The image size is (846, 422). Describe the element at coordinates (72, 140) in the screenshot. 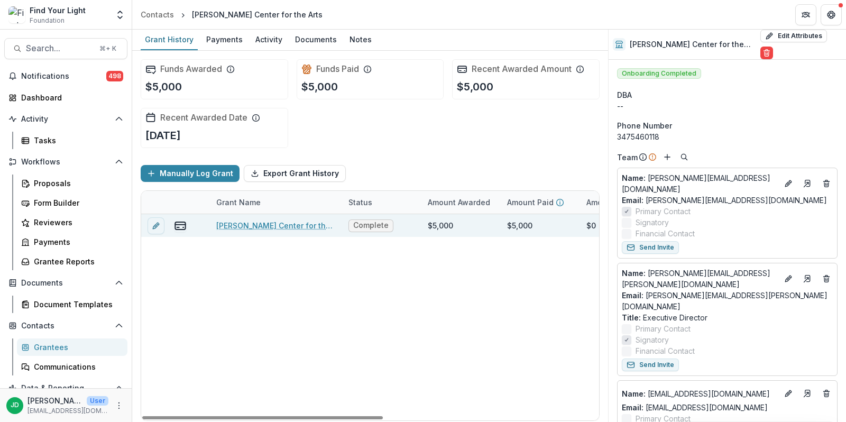

I see `a: Tasks` at that location.